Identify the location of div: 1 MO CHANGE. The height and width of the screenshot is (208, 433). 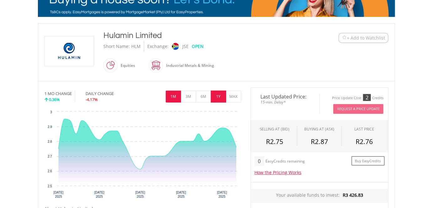
(58, 93).